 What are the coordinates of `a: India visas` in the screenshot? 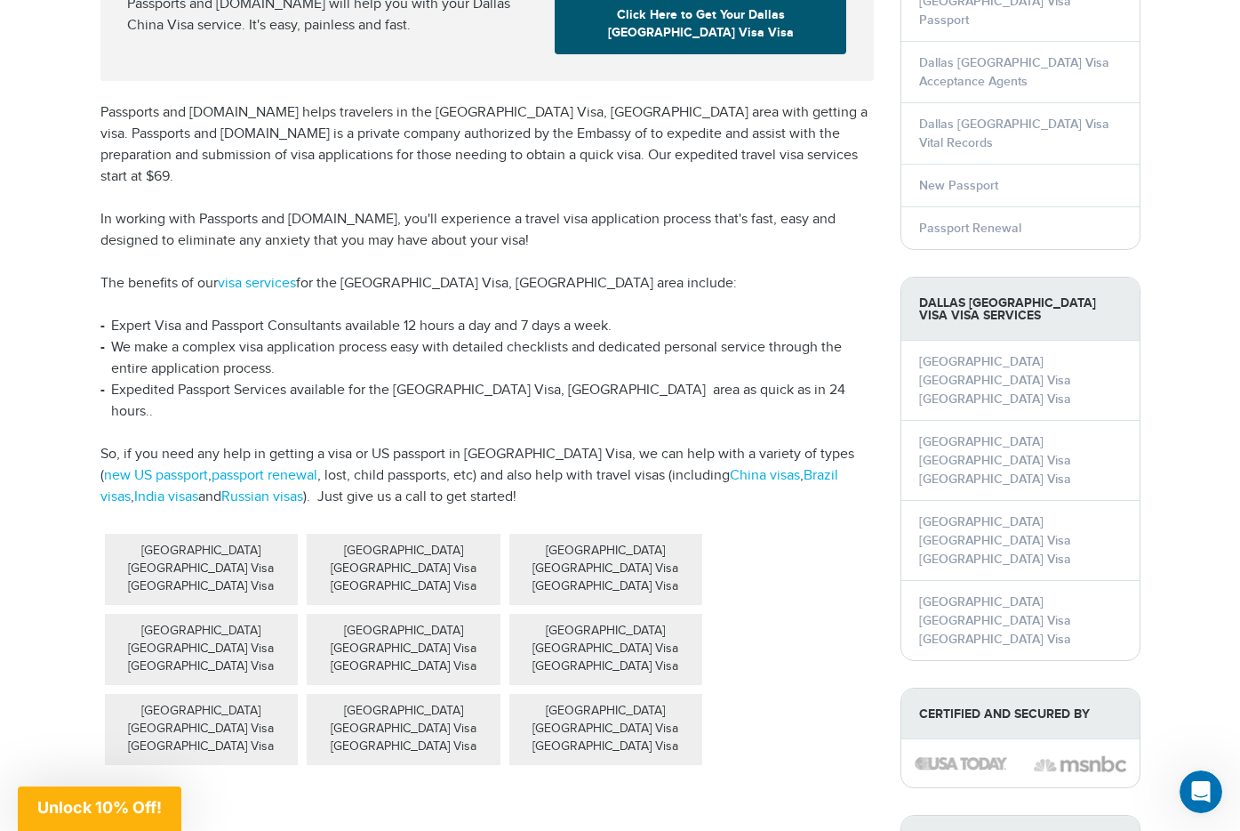 It's located at (166, 496).